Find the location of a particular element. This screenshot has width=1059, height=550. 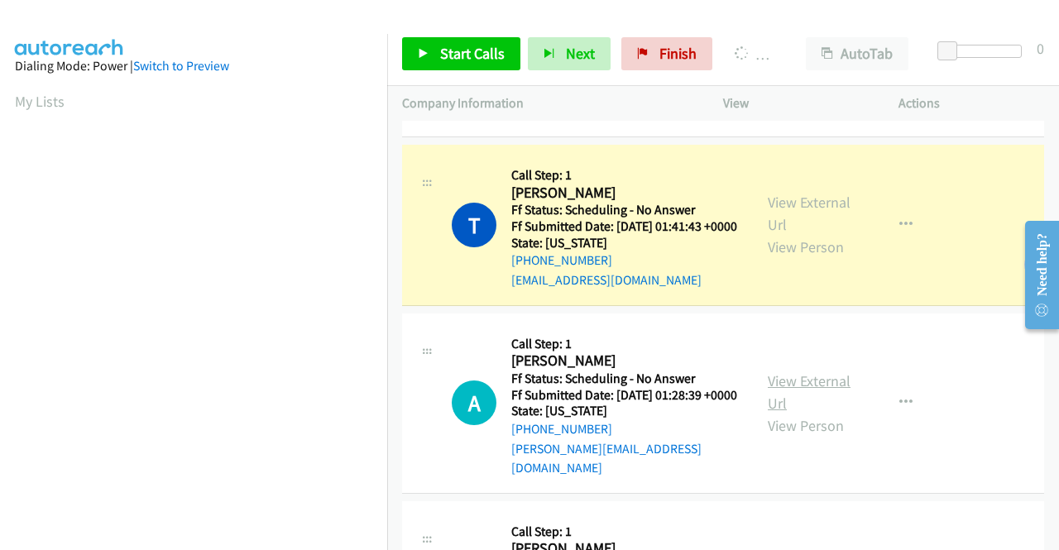

a: Finish is located at coordinates (667, 54).